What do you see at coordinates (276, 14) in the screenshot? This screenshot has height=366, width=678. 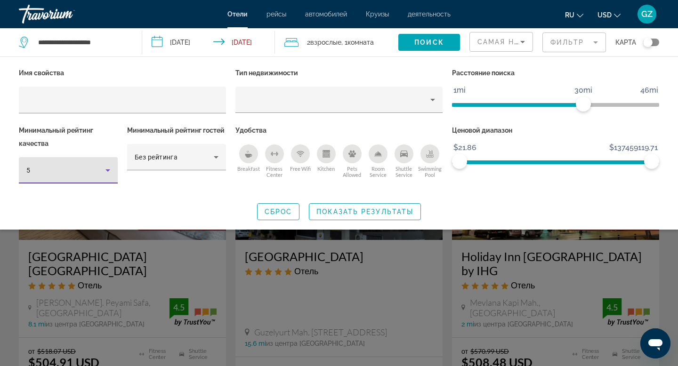 I see `span: рейсы` at bounding box center [276, 14].